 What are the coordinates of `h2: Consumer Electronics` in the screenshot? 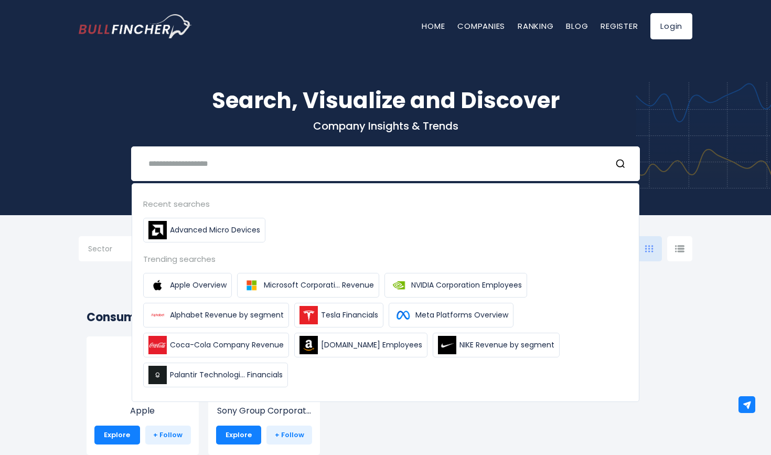 It's located at (386, 317).